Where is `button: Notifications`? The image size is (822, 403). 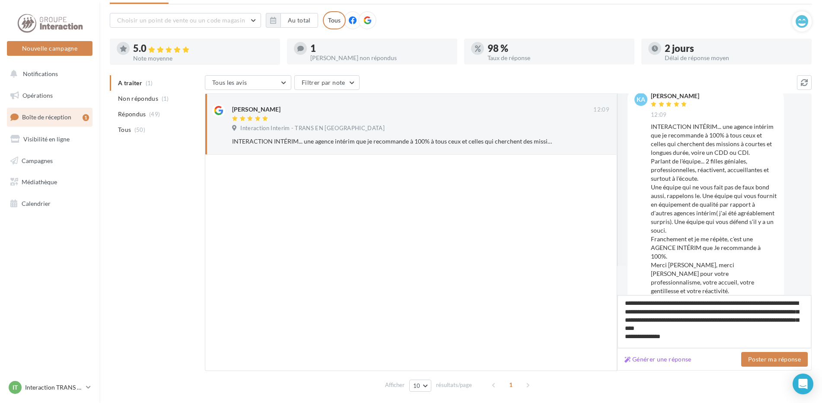
button: Notifications is located at coordinates (48, 74).